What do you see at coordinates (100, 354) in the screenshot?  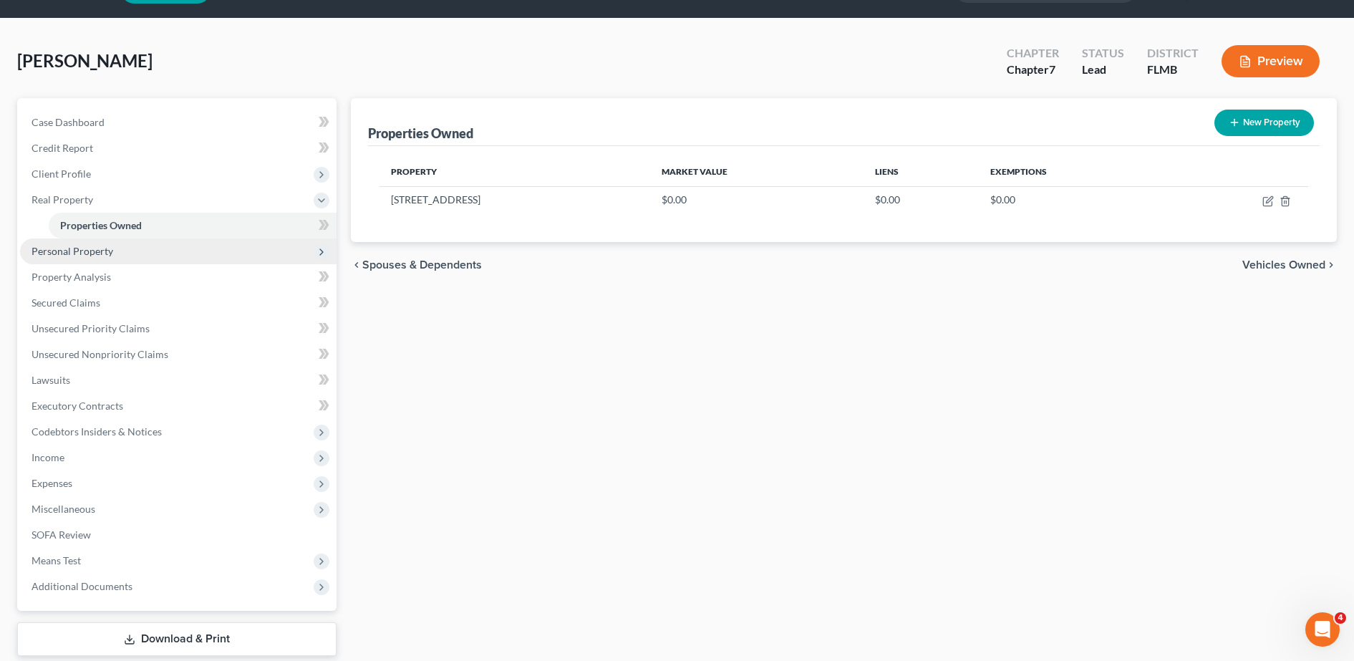 I see `span: Unsecured Nonpriority Claims` at bounding box center [100, 354].